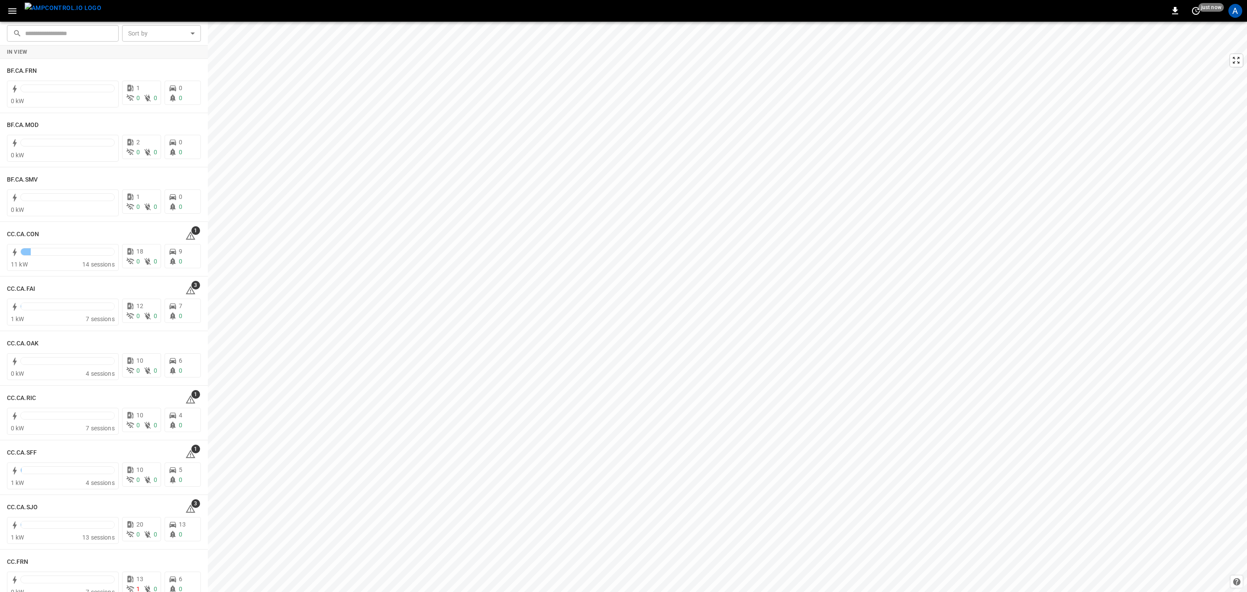  Describe the element at coordinates (19, 264) in the screenshot. I see `span: 11 kW` at that location.